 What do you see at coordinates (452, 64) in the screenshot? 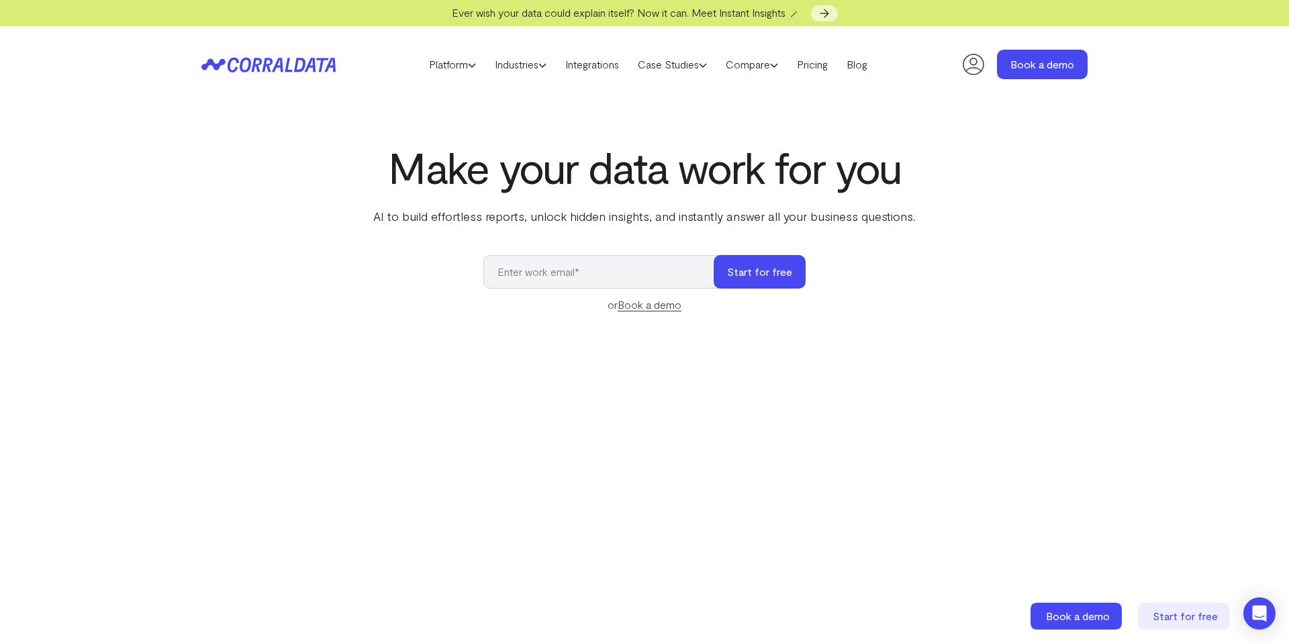
I see `a: Platform` at bounding box center [452, 64].